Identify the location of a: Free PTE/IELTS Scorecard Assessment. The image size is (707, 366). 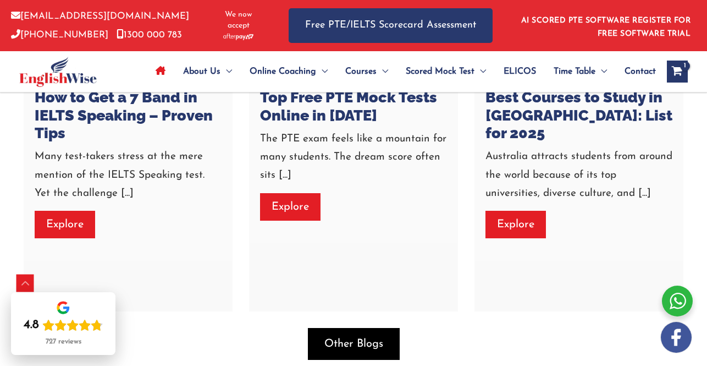
(391, 25).